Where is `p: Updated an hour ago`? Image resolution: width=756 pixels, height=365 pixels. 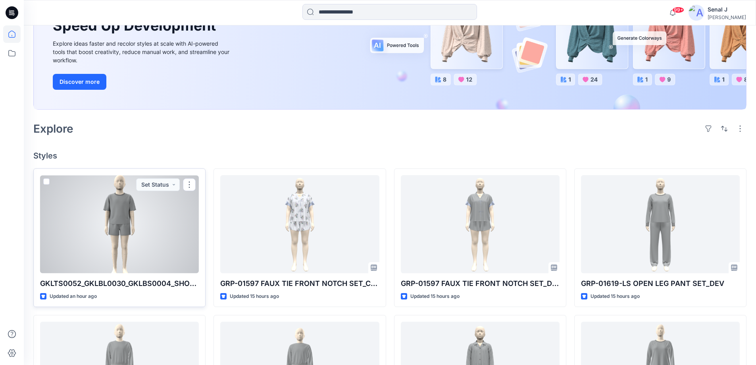
p: Updated an hour ago is located at coordinates (73, 296).